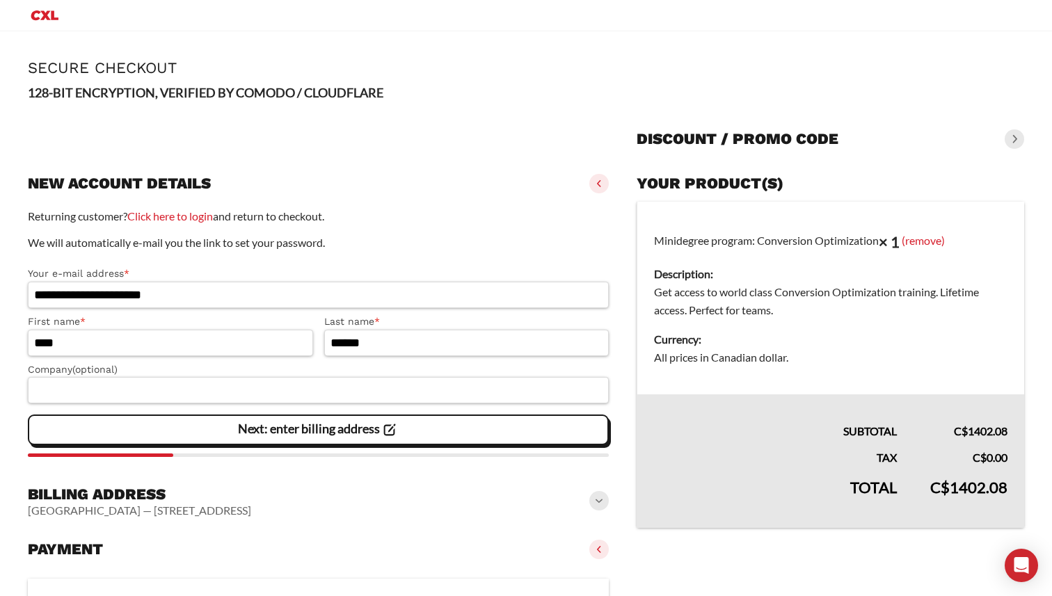  I want to click on h3: New account details, so click(119, 184).